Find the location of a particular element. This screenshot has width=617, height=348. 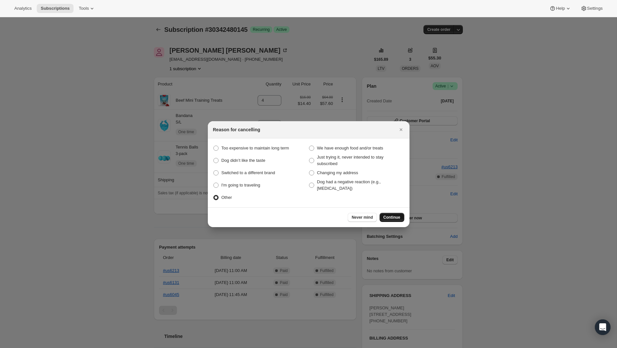

button: Tools is located at coordinates (87, 8).